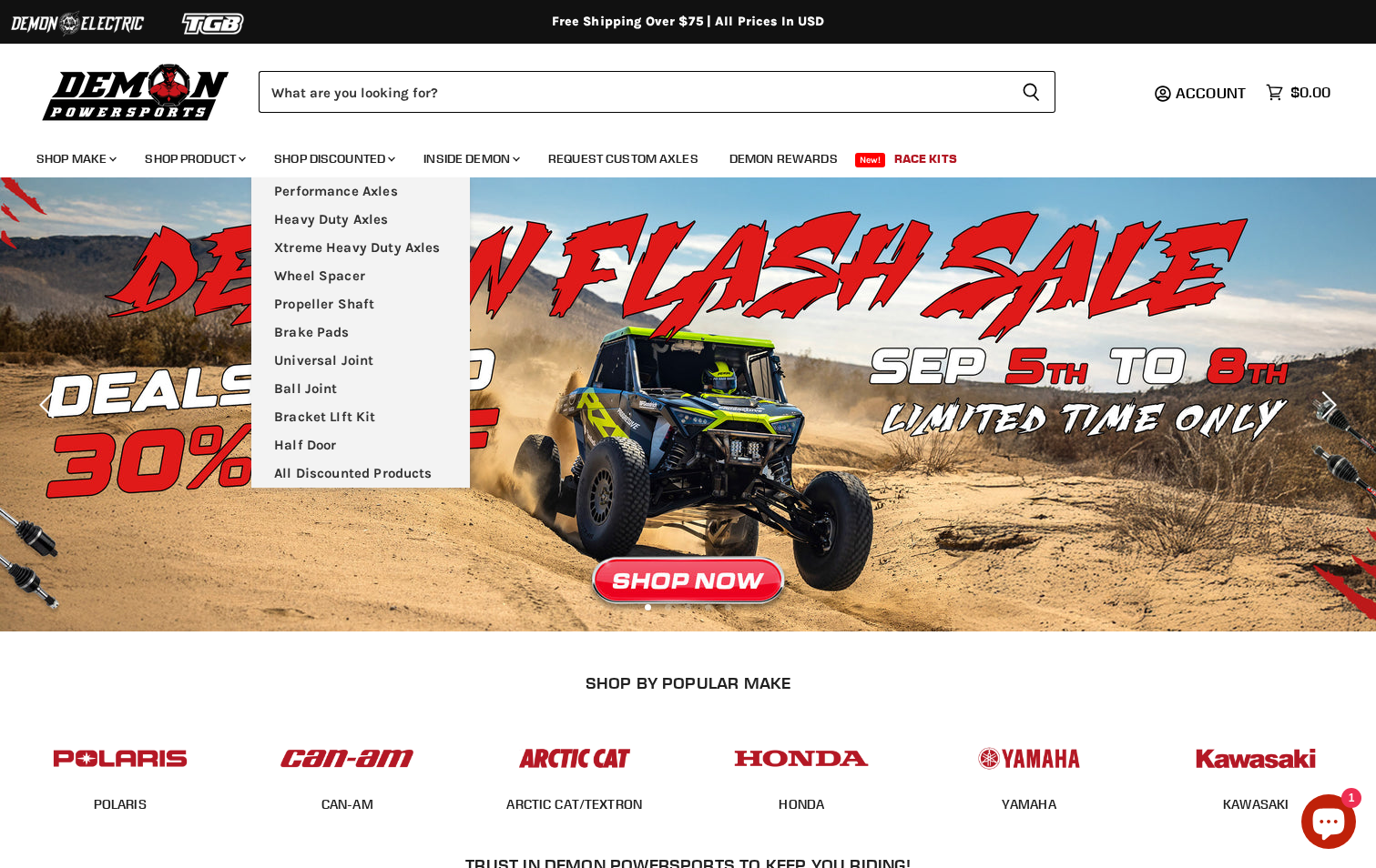  I want to click on a: Shop Make, so click(74, 158).